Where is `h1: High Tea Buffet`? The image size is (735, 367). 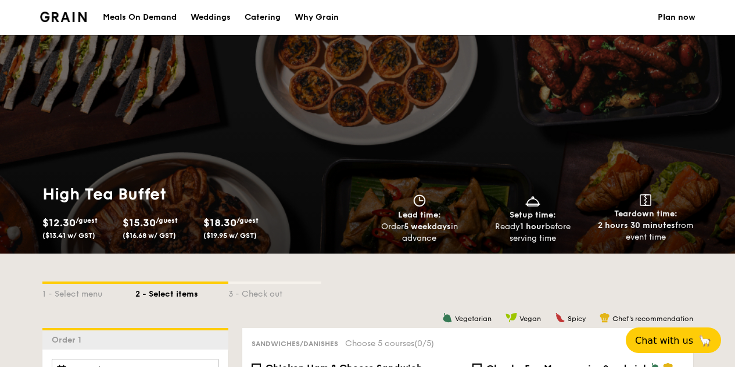
h1: High Tea Buffet is located at coordinates (203, 194).